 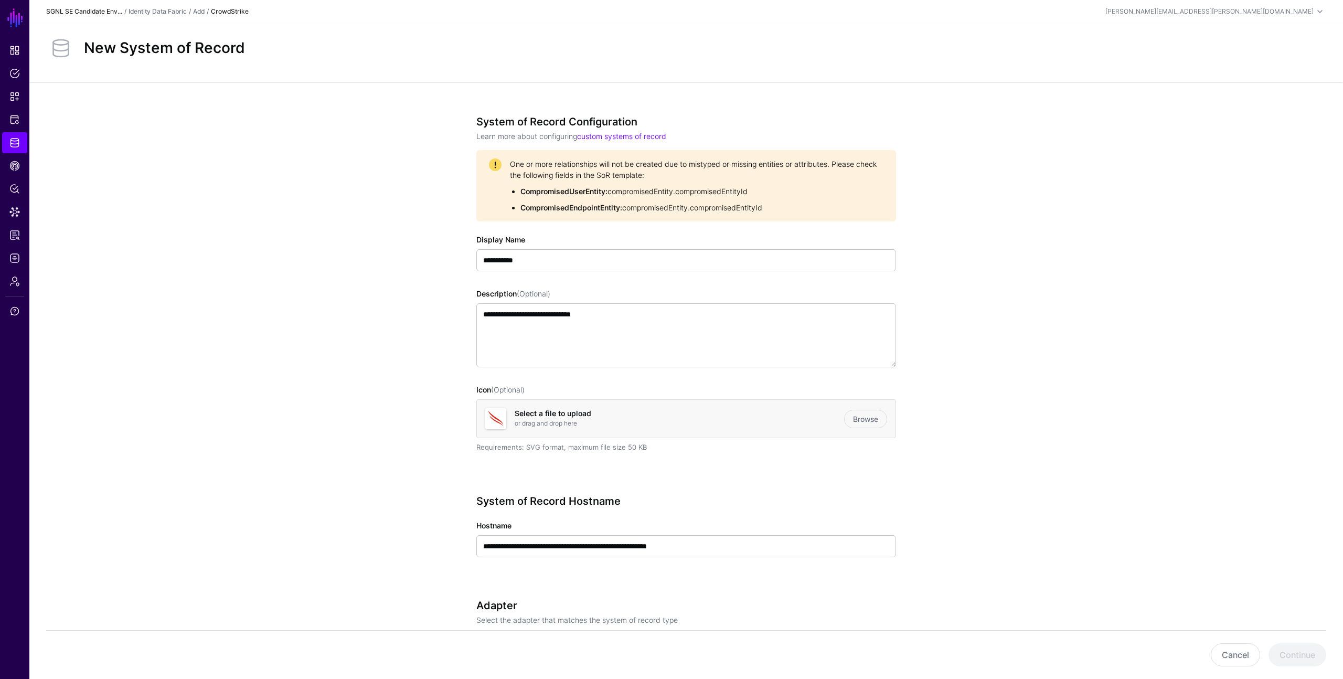 What do you see at coordinates (622, 136) in the screenshot?
I see `a: custom systems of record` at bounding box center [622, 136].